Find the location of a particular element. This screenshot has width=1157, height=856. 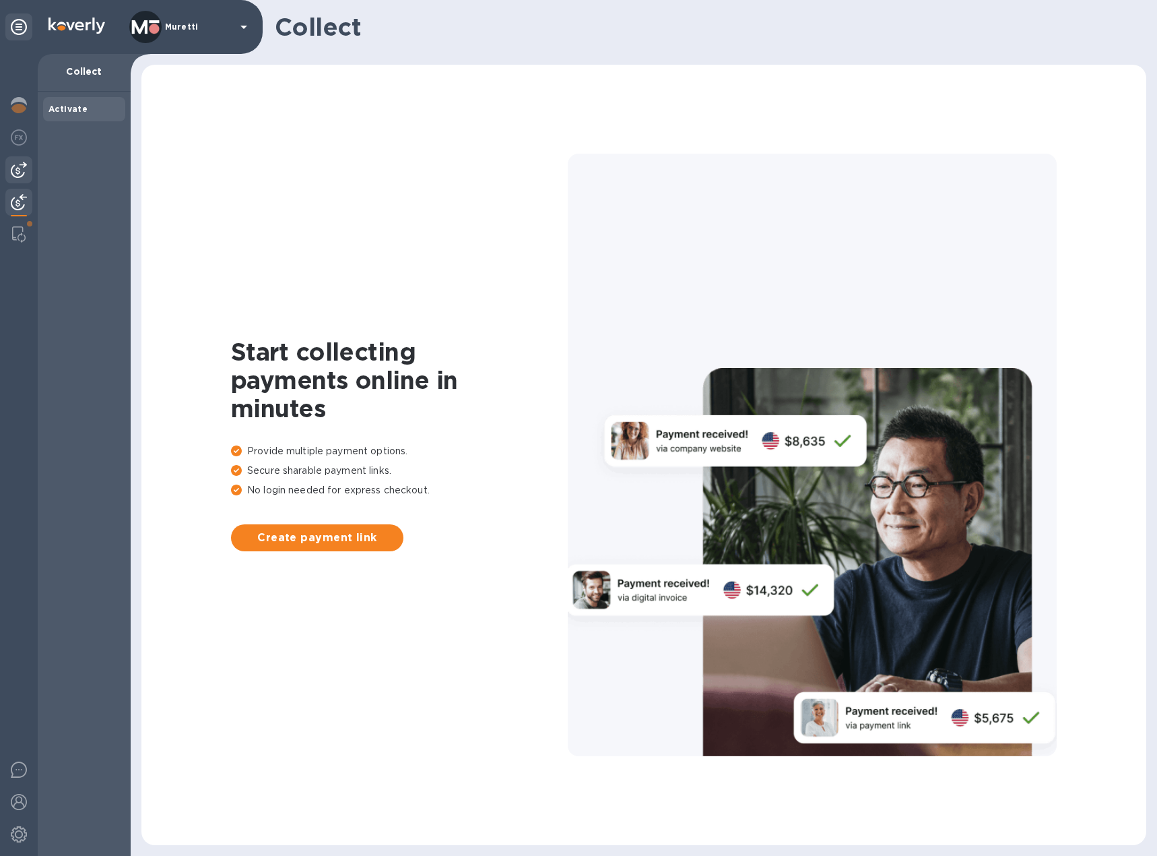

button: Create payment link is located at coordinates (317, 538).